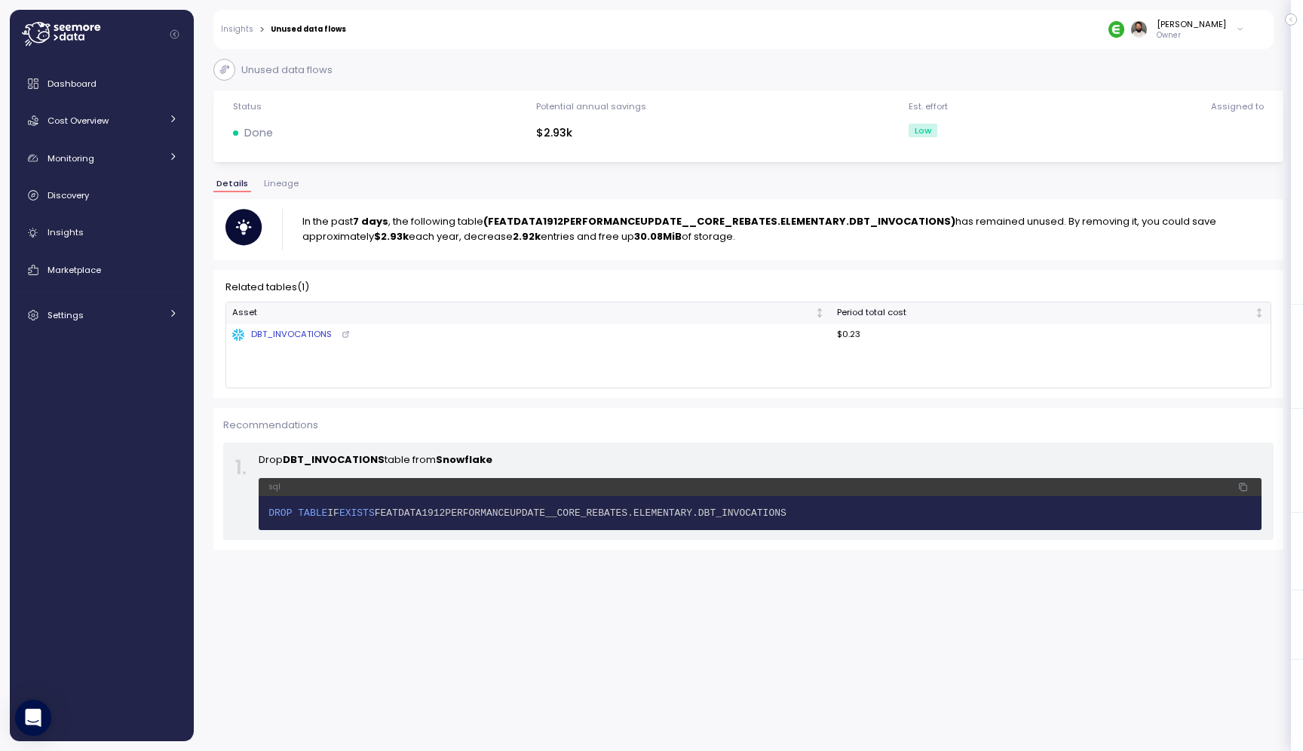 Image resolution: width=1303 pixels, height=751 pixels. What do you see at coordinates (1050, 313) in the screenshot?
I see `th: Period total costNot sorted` at bounding box center [1050, 313].